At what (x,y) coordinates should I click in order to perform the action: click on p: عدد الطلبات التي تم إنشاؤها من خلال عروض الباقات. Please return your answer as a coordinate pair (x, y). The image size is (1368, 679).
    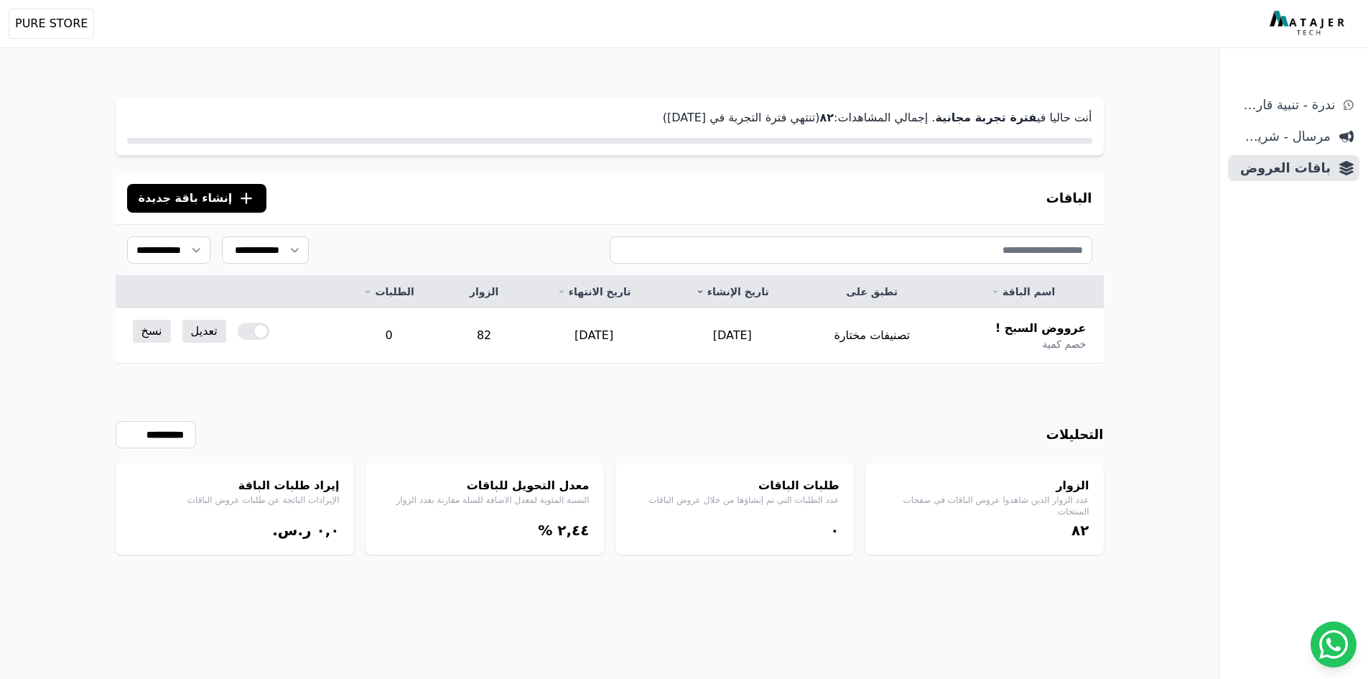
    Looking at the image, I should click on (735, 500).